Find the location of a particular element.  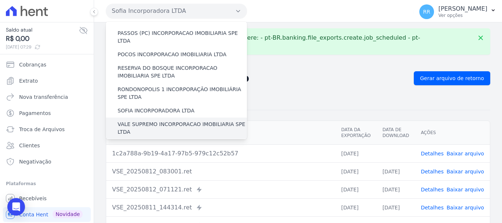

label: VALE SUPREMO INCORPORACAO IMOBILIARIA SPE LTDA is located at coordinates (182, 128).